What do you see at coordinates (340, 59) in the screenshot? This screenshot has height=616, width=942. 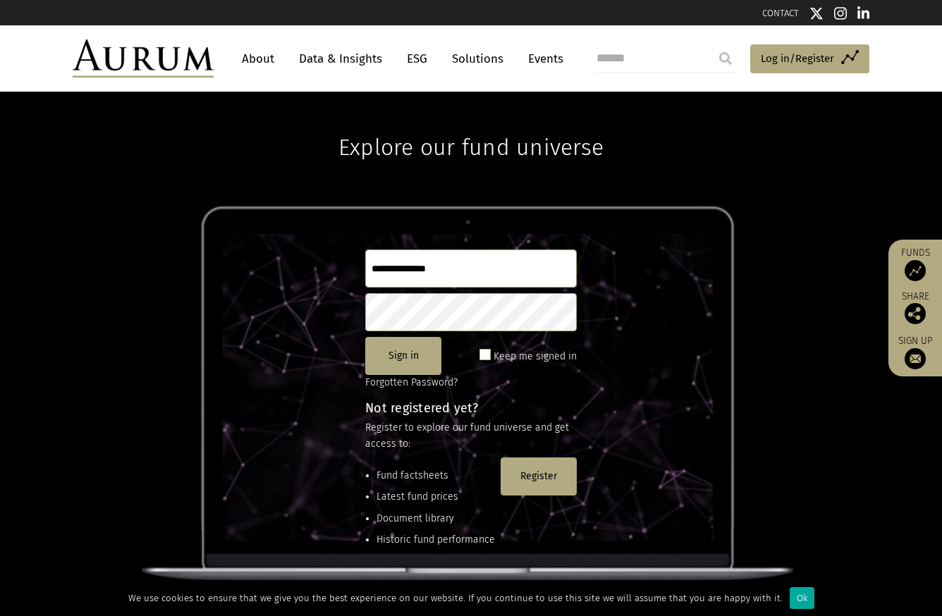 I see `a: Data & Insights` at bounding box center [340, 59].